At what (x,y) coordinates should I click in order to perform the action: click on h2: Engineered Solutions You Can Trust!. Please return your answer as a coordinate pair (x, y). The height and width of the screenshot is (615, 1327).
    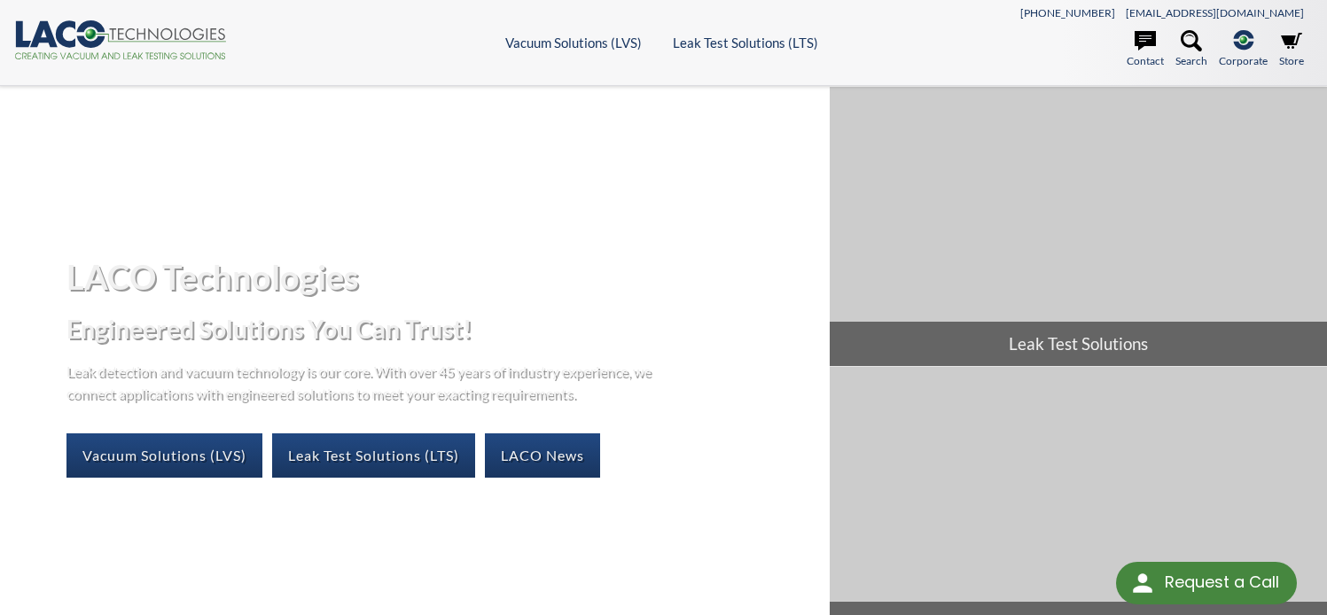
    Looking at the image, I should click on (440, 329).